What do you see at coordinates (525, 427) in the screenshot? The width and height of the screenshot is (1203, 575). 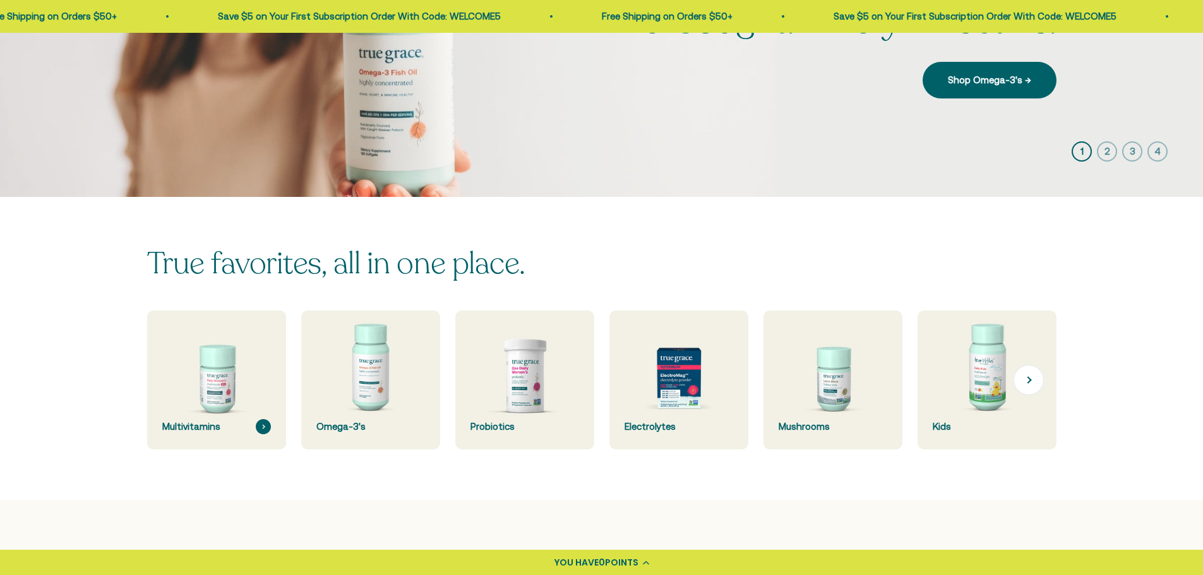 I see `div: Probiotics` at bounding box center [525, 427].